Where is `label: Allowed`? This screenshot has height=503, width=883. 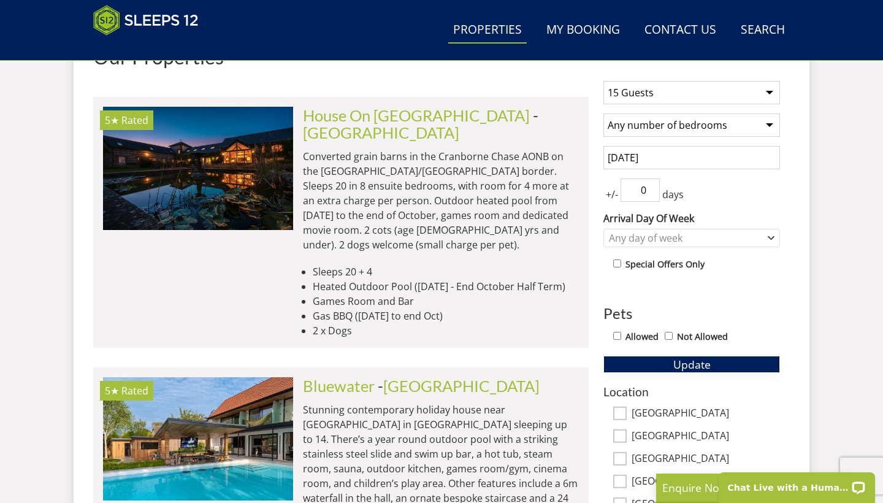
label: Allowed is located at coordinates (642, 337).